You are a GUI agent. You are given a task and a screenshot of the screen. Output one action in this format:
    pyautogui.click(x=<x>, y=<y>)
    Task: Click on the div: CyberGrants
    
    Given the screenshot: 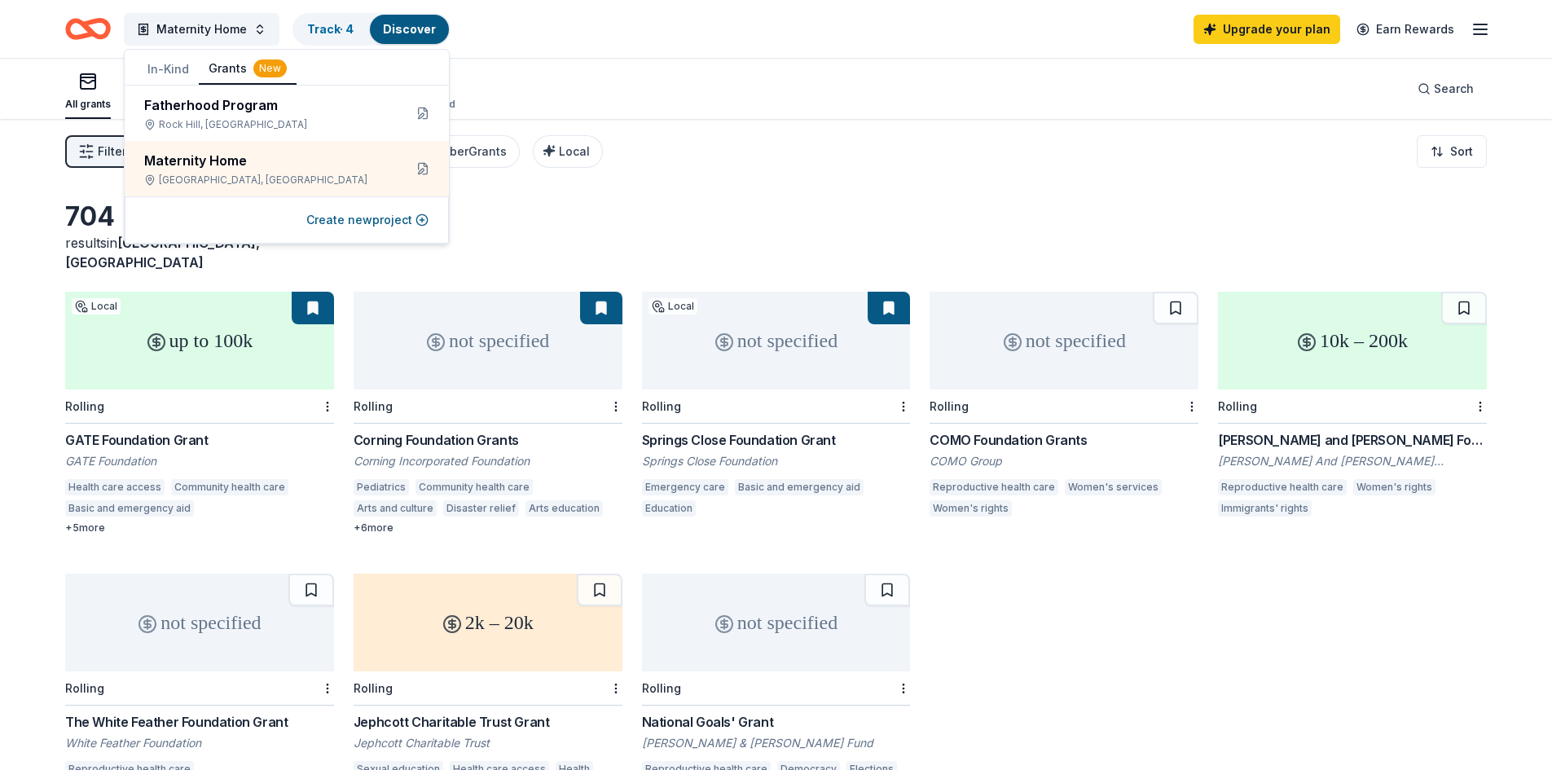 What is the action you would take?
    pyautogui.click(x=471, y=152)
    